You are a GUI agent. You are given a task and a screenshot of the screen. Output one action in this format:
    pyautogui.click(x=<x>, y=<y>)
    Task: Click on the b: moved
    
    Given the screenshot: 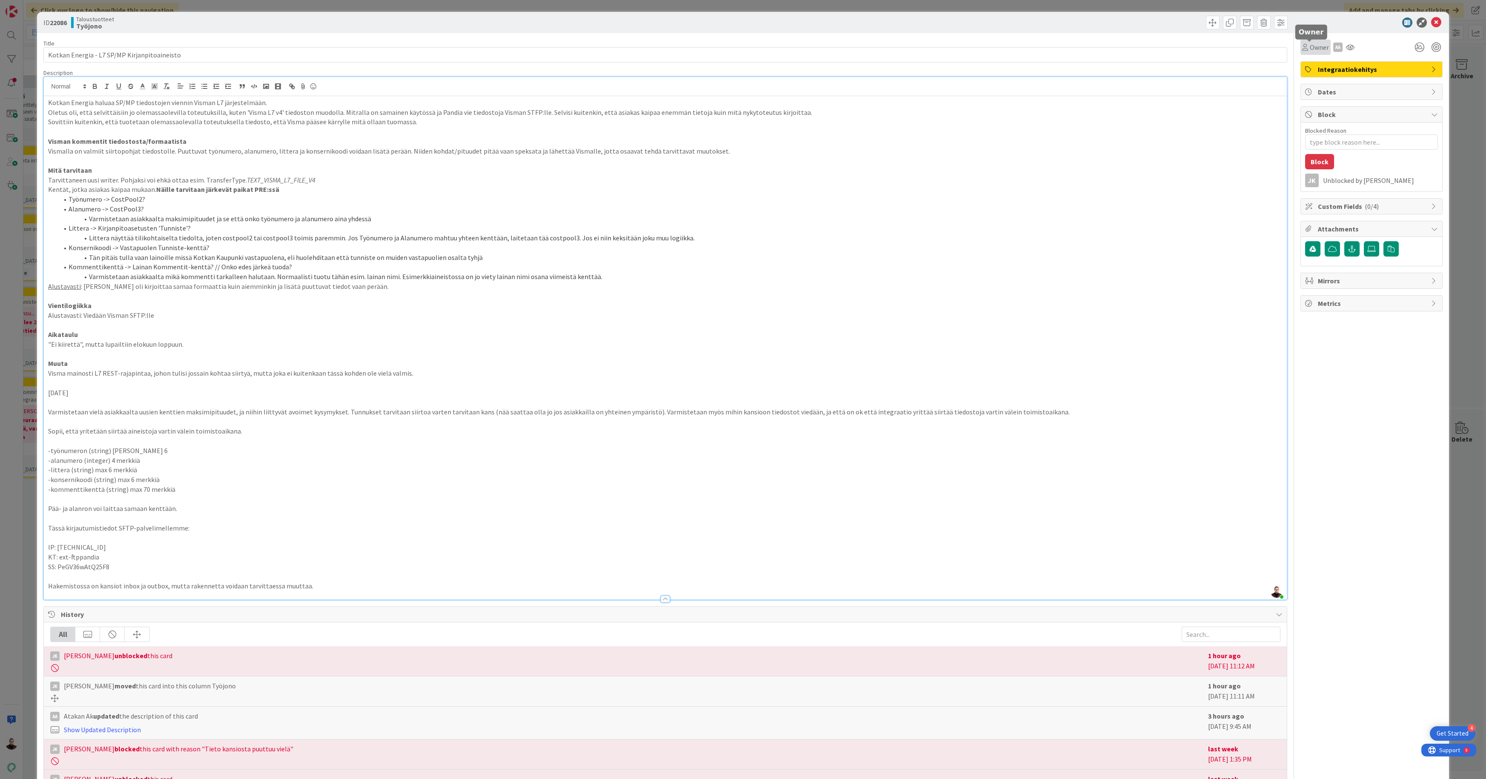 What is the action you would take?
    pyautogui.click(x=125, y=686)
    